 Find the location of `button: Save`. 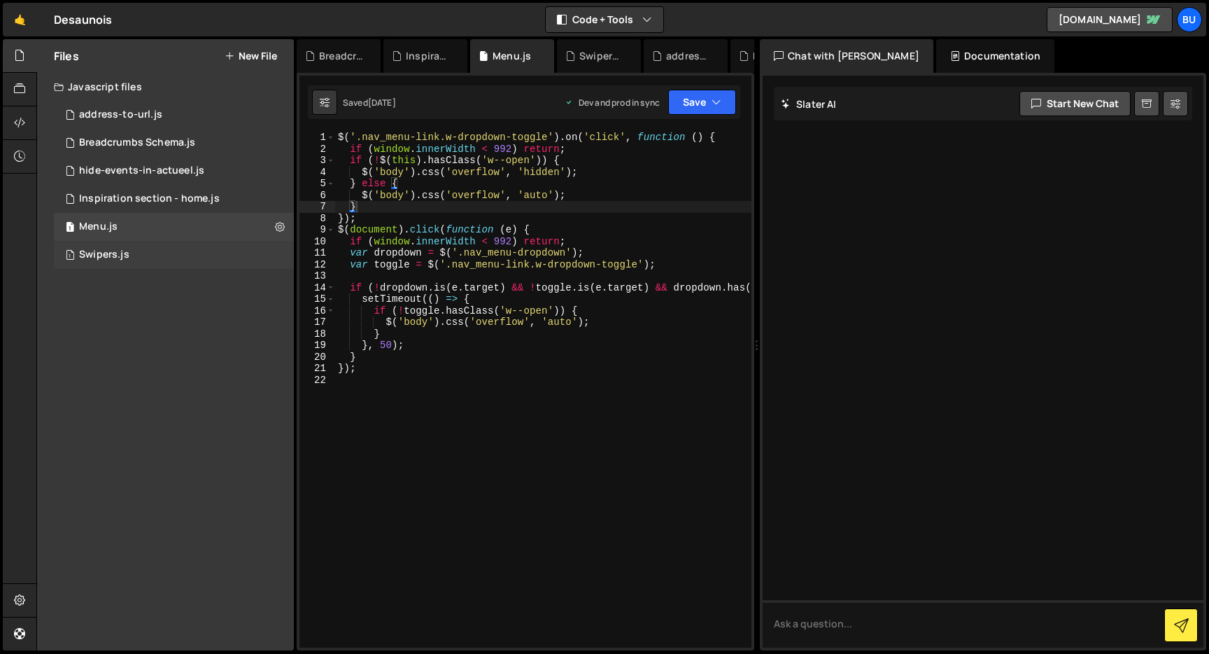

button: Save is located at coordinates (702, 102).